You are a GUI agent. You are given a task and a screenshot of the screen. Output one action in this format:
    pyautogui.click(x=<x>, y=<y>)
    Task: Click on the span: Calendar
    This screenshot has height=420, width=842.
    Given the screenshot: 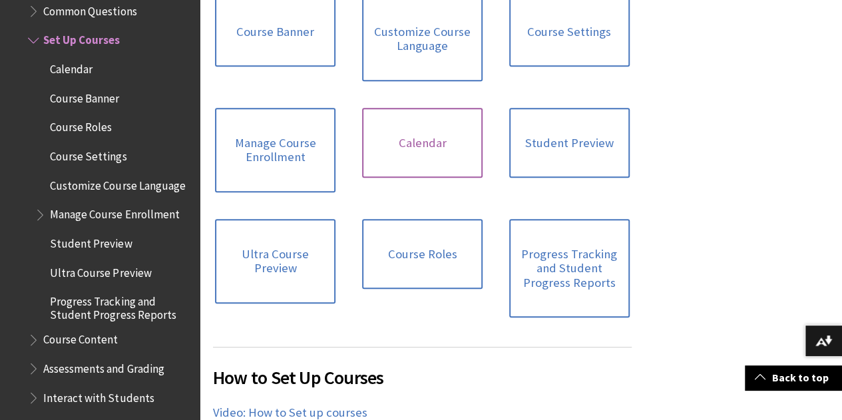 What is the action you would take?
    pyautogui.click(x=71, y=67)
    